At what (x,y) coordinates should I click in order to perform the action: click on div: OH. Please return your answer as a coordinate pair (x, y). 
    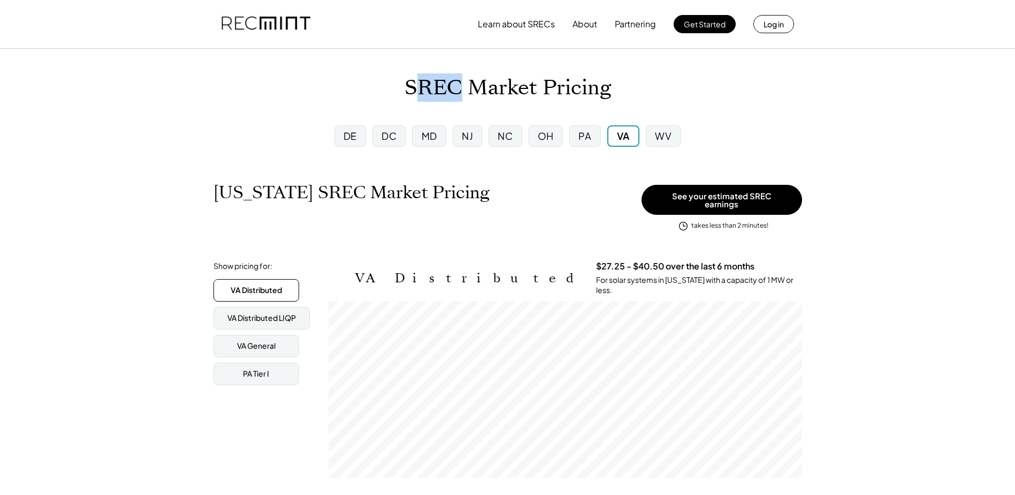
    Looking at the image, I should click on (546, 135).